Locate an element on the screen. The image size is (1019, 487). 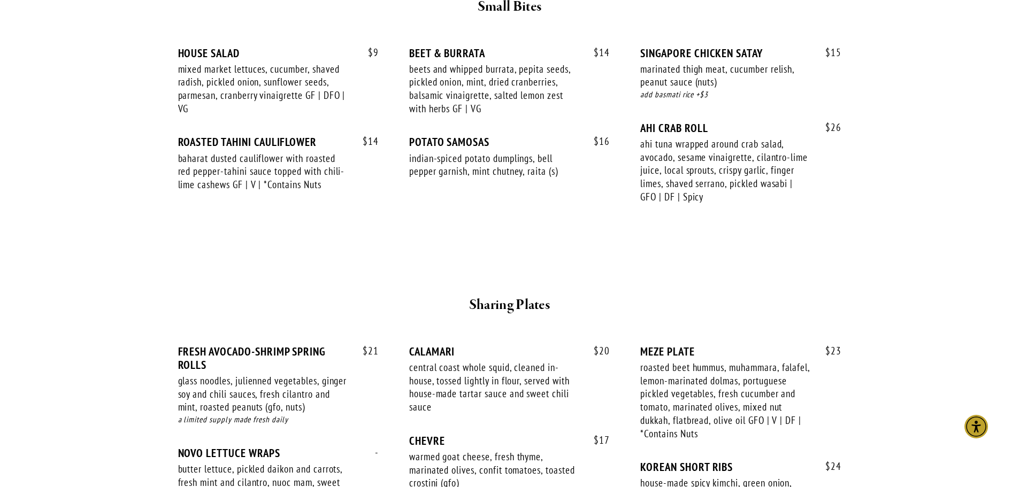
div: a limited supply made fresh daily is located at coordinates (278, 420).